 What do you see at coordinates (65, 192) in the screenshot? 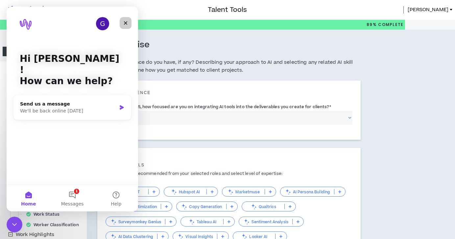
I see `button: Messages` at bounding box center [65, 192].